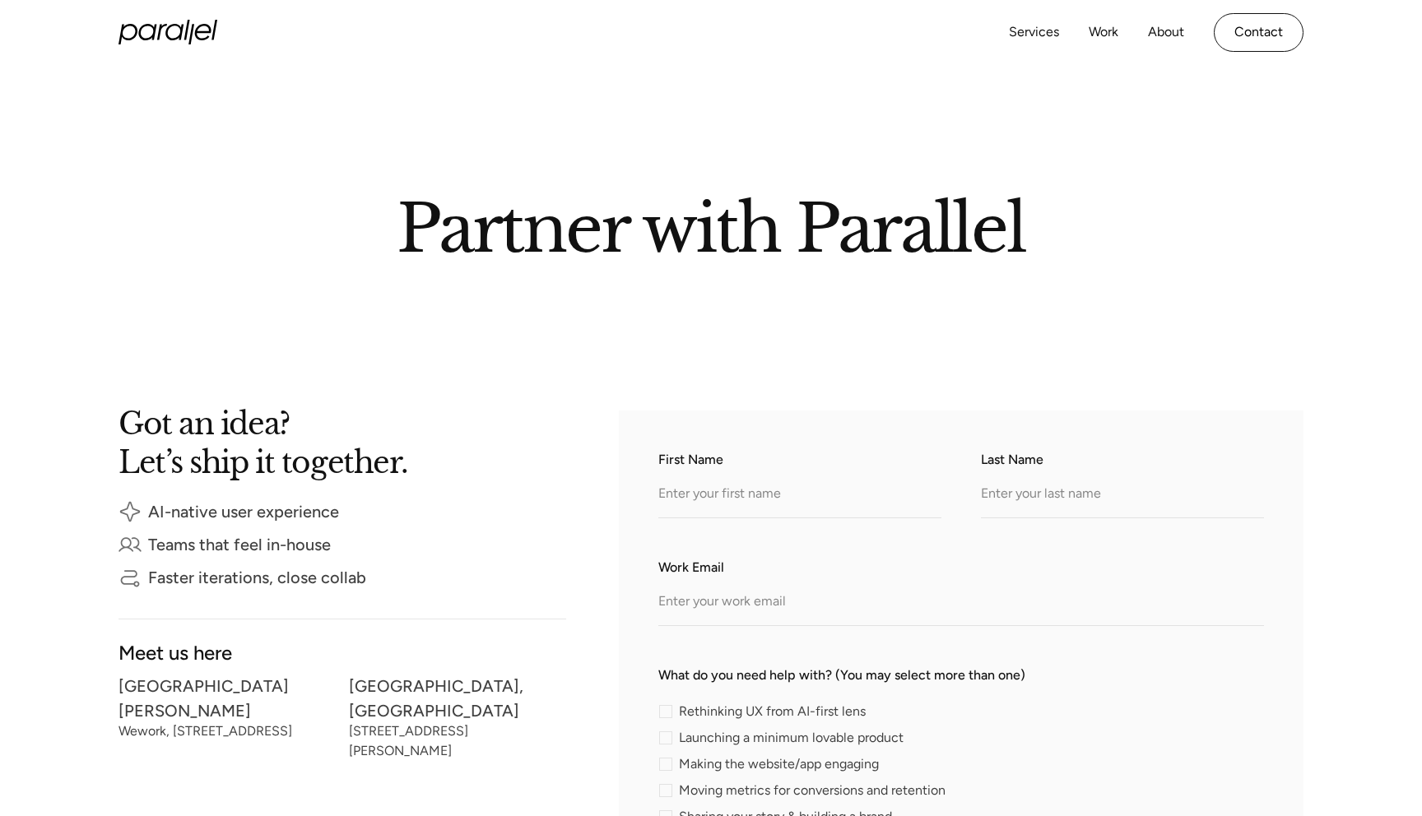 This screenshot has width=1422, height=816. I want to click on input: Enter your last name, so click(1122, 495).